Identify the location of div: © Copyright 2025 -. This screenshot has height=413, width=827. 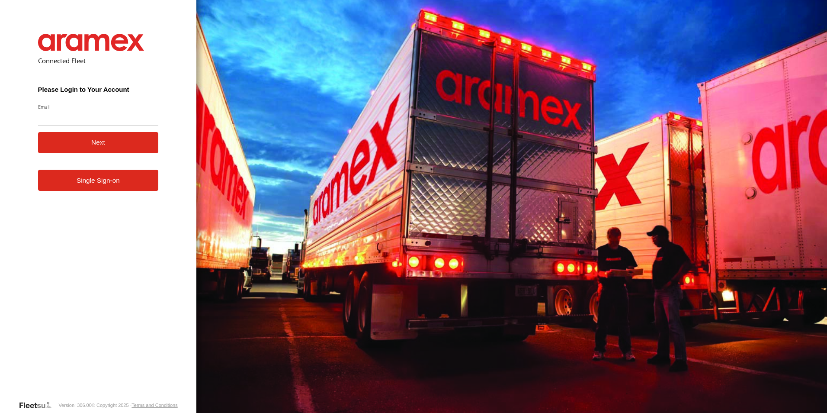
(135, 405).